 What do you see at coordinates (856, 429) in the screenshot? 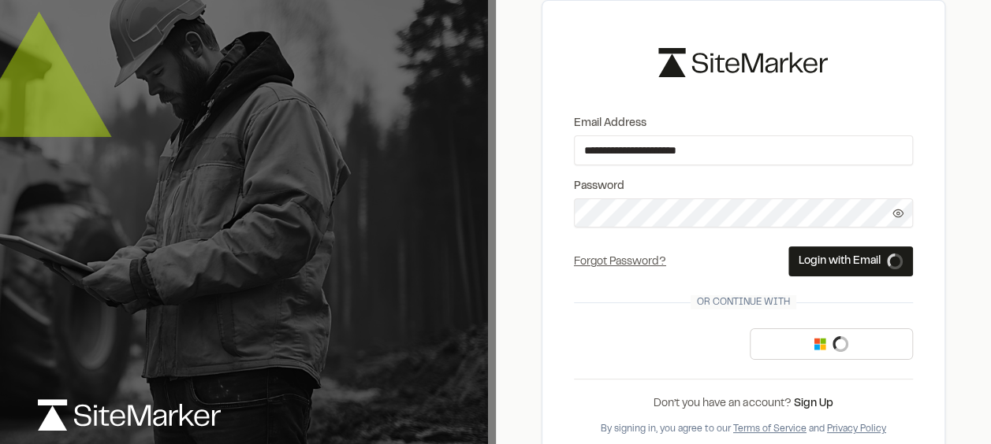
I see `button: Privacy Policy` at bounding box center [856, 429].